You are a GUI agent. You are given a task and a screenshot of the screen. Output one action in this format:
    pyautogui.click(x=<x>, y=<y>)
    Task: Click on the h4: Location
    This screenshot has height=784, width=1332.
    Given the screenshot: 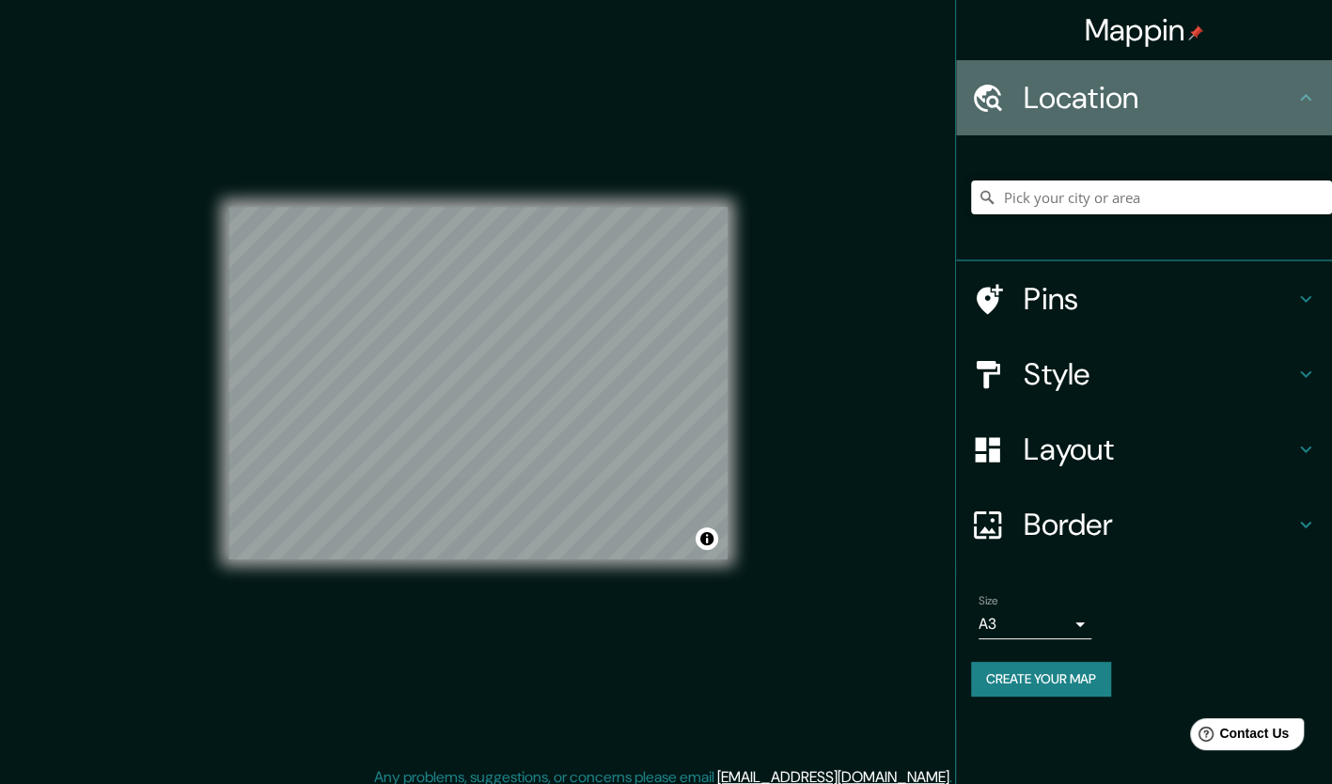 What is the action you would take?
    pyautogui.click(x=1159, y=98)
    